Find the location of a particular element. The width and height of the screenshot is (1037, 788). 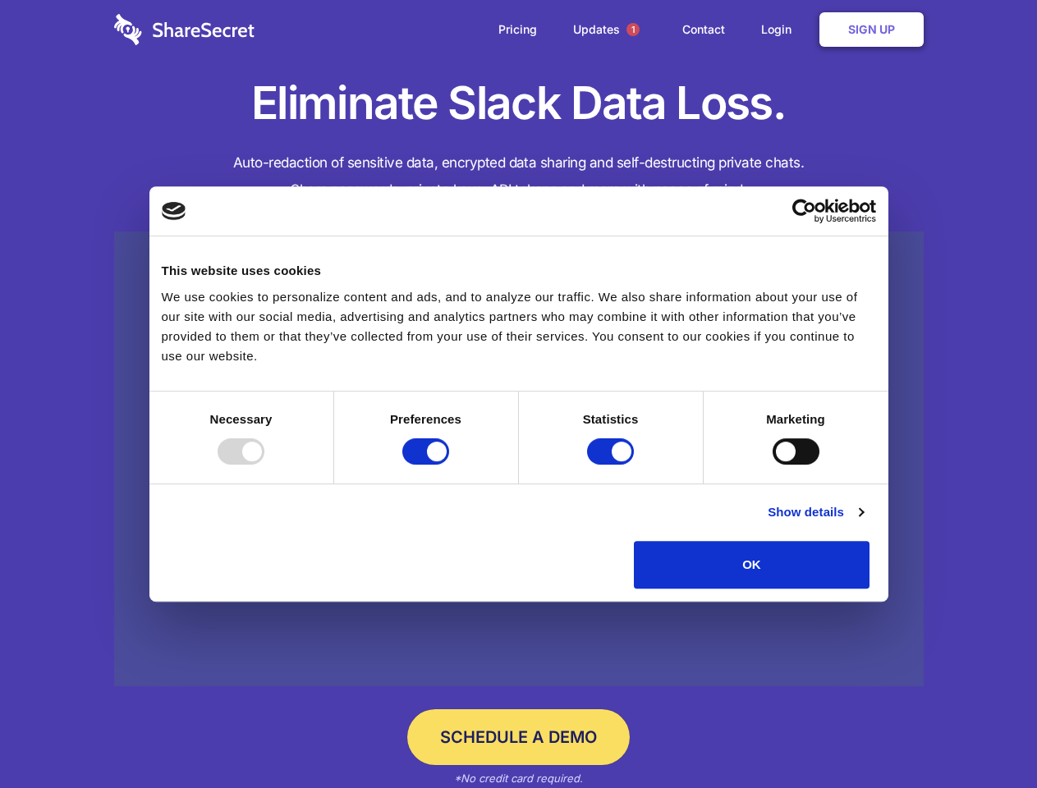

img: logo-wordmark-white-trans-d4663122ce5f474addd5e946df7df03e33cb6a1c49d2221995e7729f52c070b2.svg is located at coordinates (184, 30).